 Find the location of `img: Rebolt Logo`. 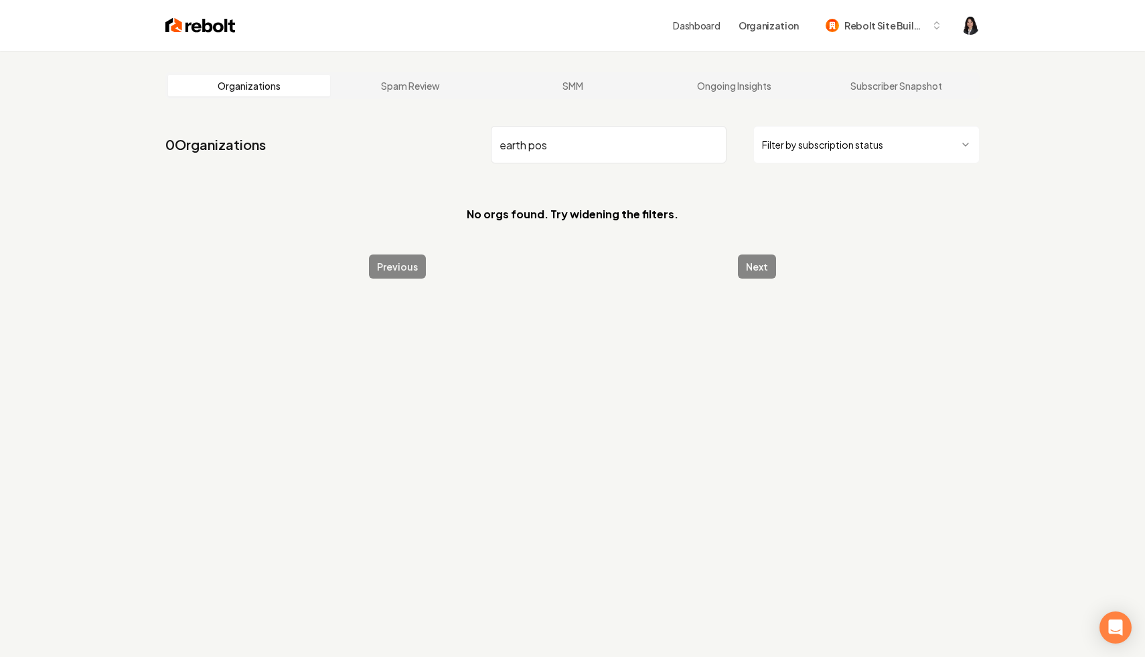

img: Rebolt Logo is located at coordinates (200, 25).